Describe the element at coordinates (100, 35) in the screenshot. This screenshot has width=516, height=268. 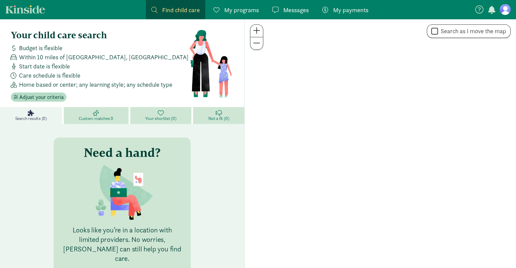
I see `h4: Your child care search` at that location.